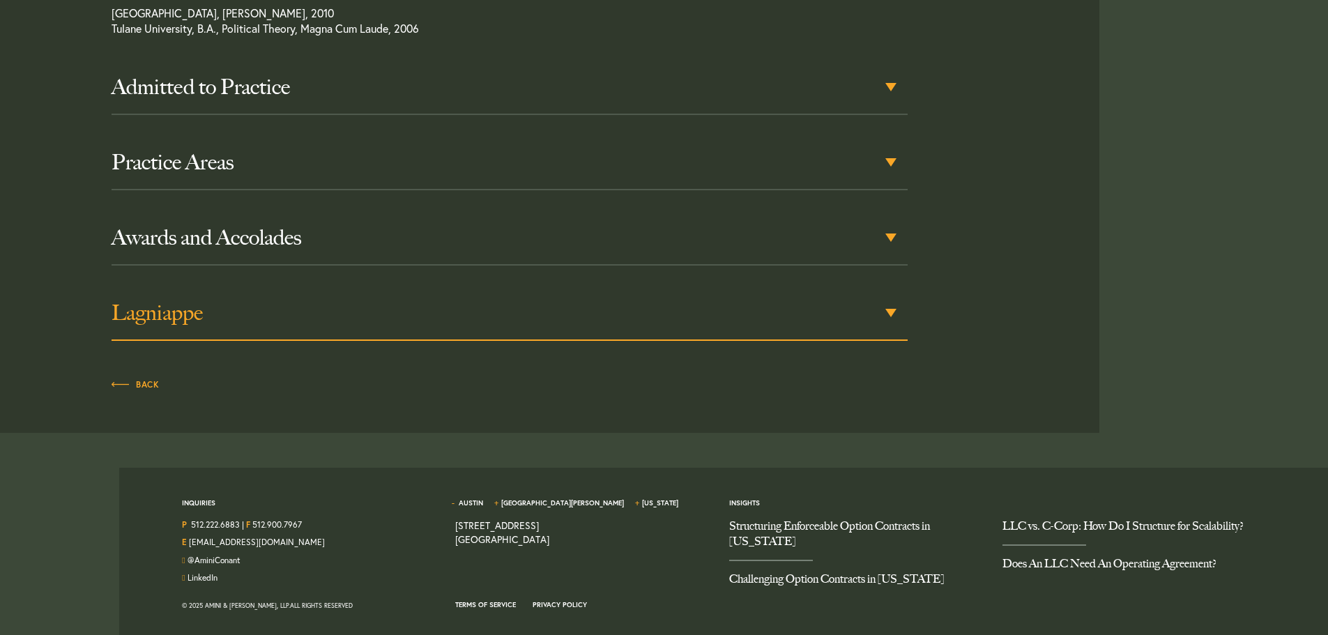 The width and height of the screenshot is (1328, 635). Describe the element at coordinates (1129, 564) in the screenshot. I see `a: Does An LLC Need An Operating Agreement?` at that location.